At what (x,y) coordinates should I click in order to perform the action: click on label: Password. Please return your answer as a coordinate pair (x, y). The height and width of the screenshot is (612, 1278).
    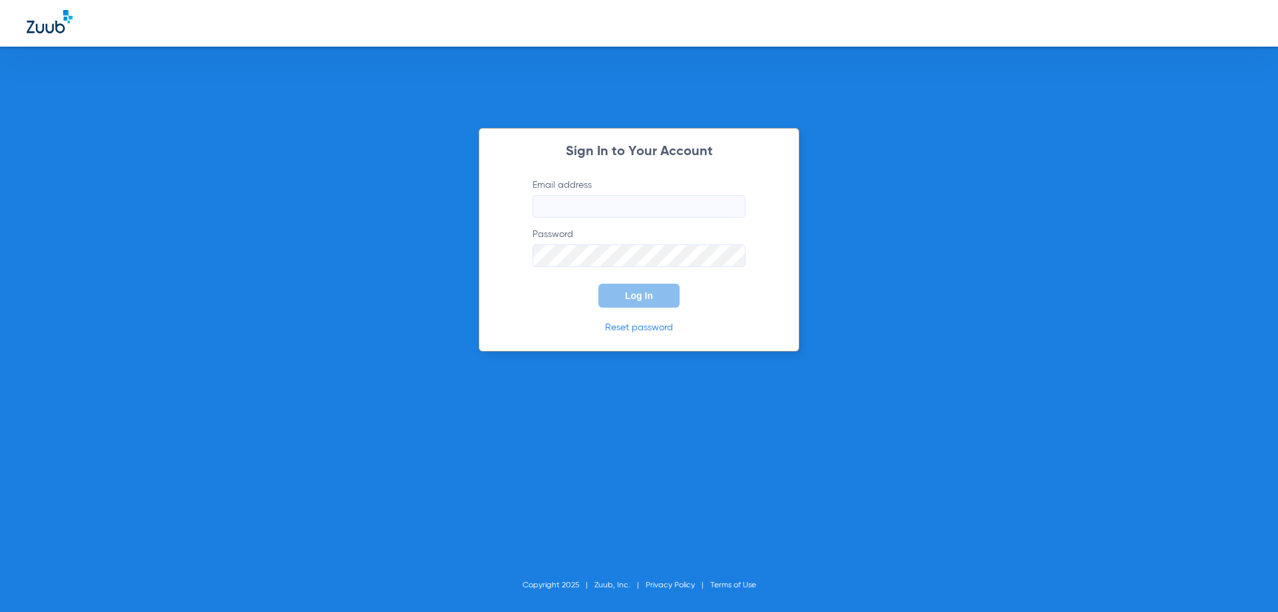
    Looking at the image, I should click on (639, 247).